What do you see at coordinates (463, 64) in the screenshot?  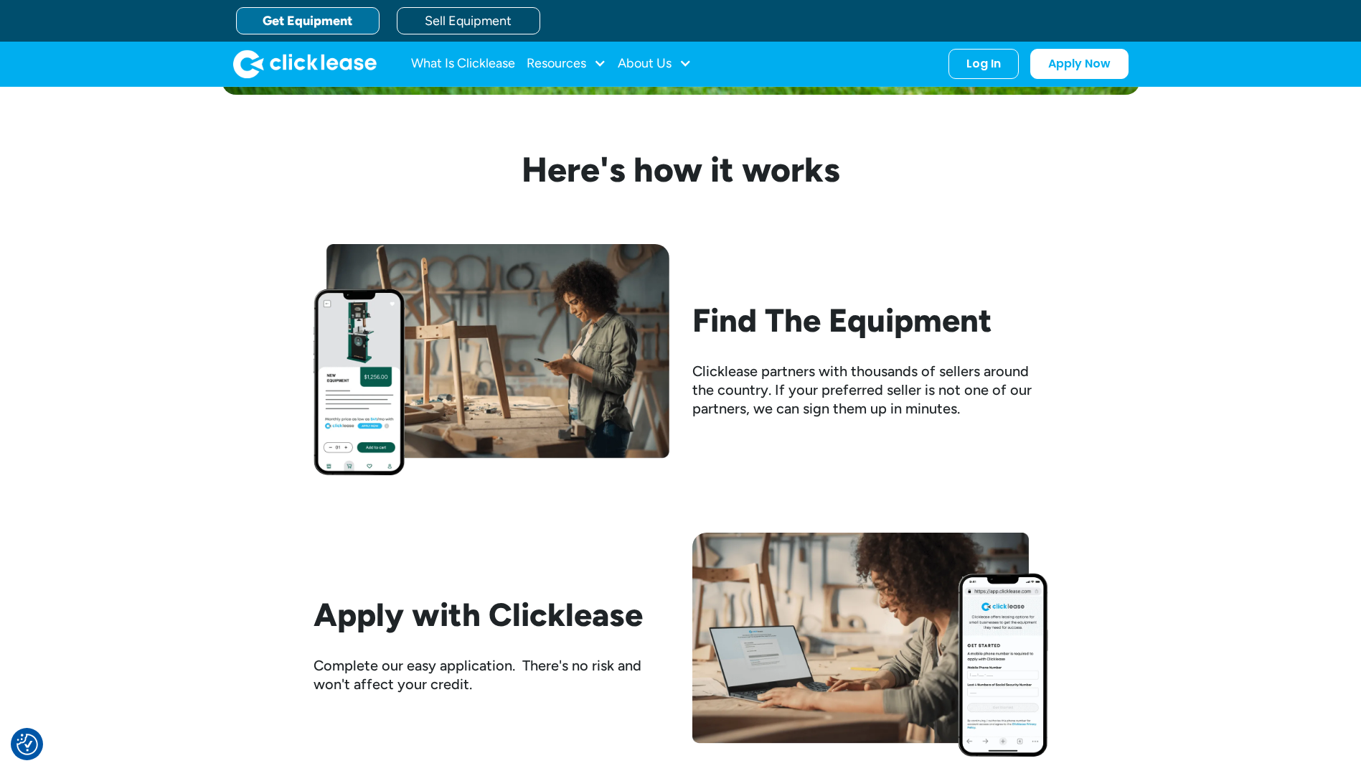 I see `a: What Is Clicklease` at bounding box center [463, 64].